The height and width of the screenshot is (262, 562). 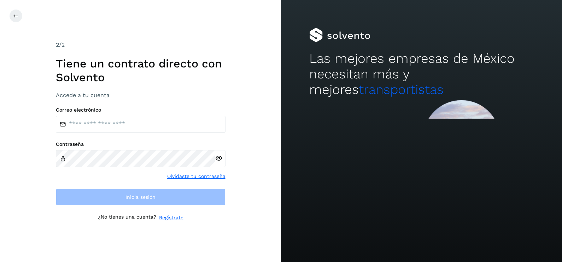 I want to click on label: Correo electrónico, so click(x=141, y=110).